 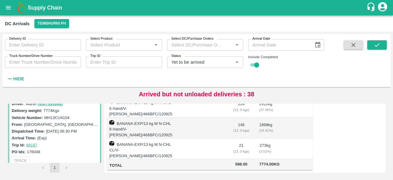 I want to click on input: Select delivery status, so click(x=196, y=62).